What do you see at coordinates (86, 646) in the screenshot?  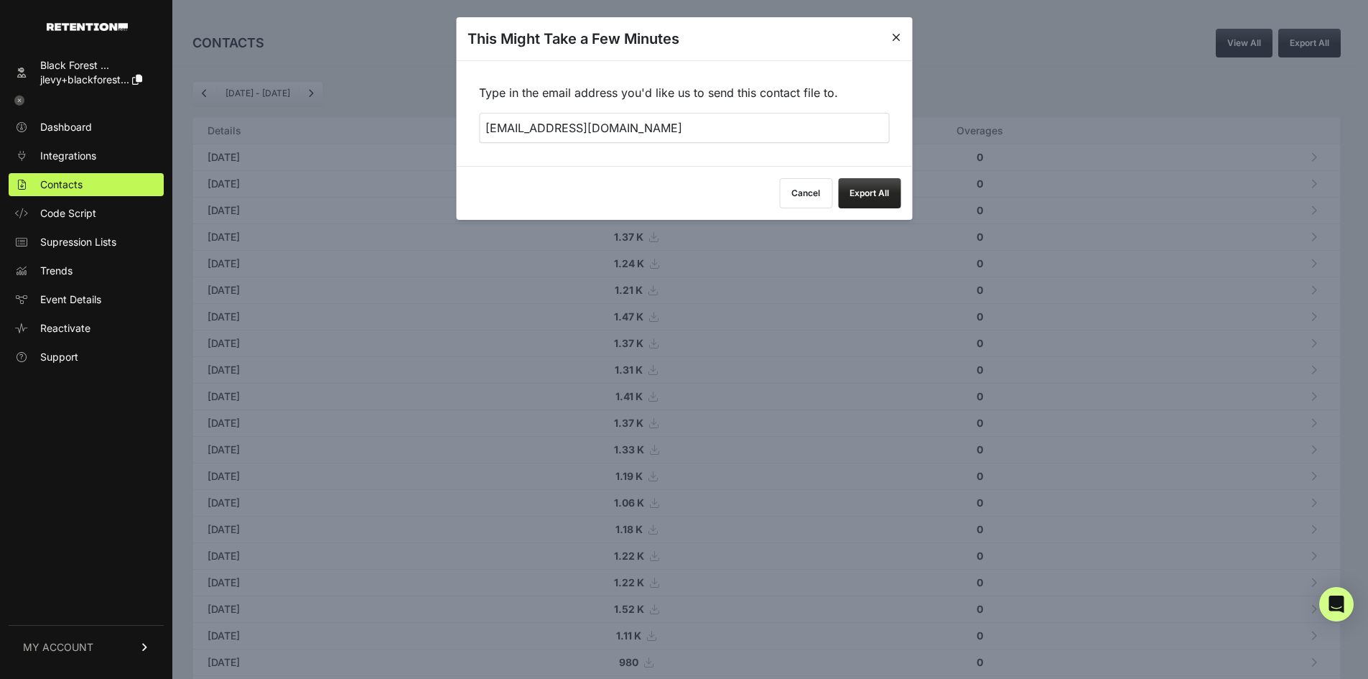 I see `a: MY ACCOUNT` at bounding box center [86, 646].